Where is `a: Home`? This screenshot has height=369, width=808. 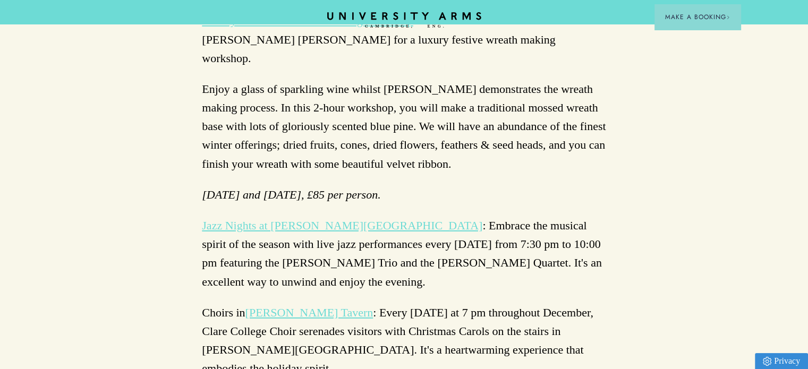
a: Home is located at coordinates (404, 20).